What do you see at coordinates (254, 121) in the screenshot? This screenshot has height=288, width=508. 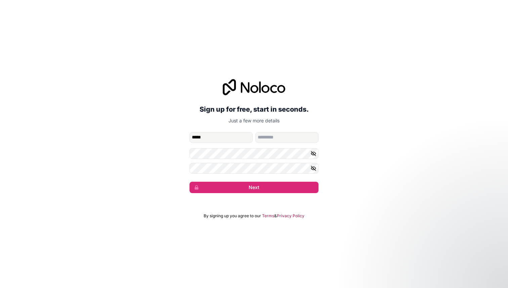 I see `p: Just a few more details` at bounding box center [254, 121].